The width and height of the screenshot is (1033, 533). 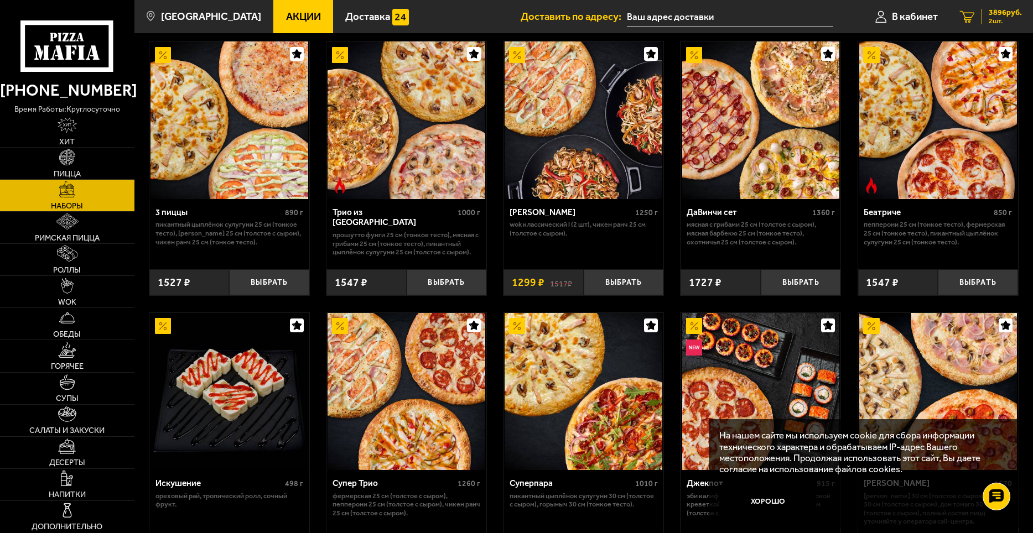 I want to click on div: 3 пиццы, so click(x=219, y=212).